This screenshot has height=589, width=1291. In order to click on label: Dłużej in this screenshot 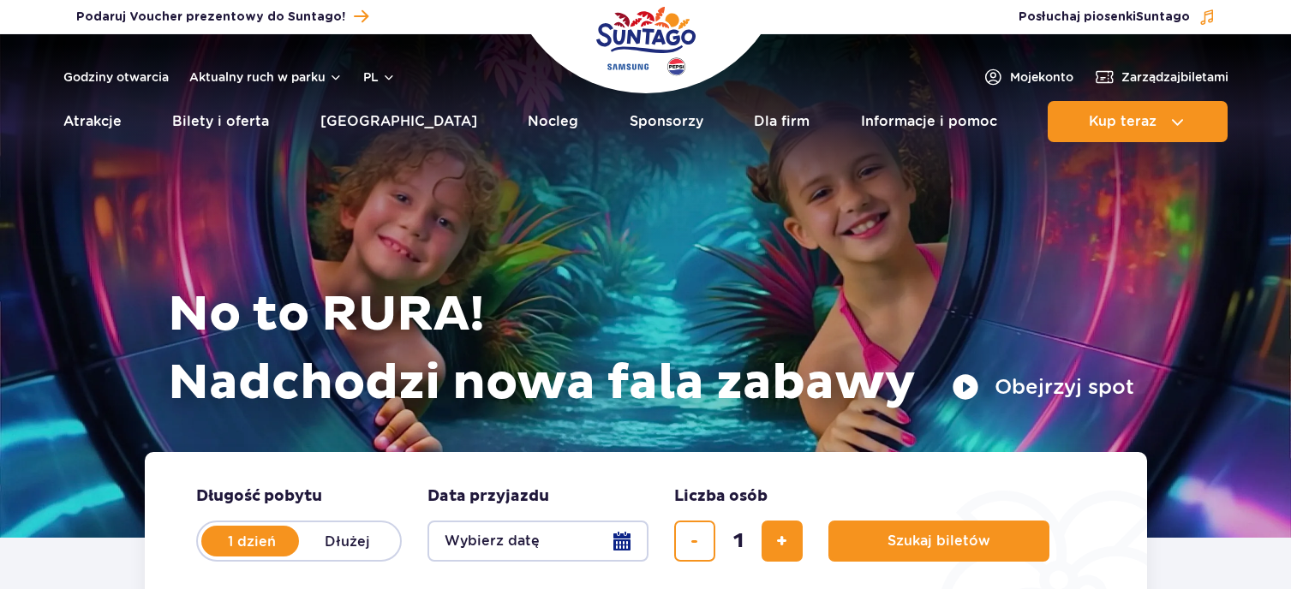, I will do `click(348, 541)`.